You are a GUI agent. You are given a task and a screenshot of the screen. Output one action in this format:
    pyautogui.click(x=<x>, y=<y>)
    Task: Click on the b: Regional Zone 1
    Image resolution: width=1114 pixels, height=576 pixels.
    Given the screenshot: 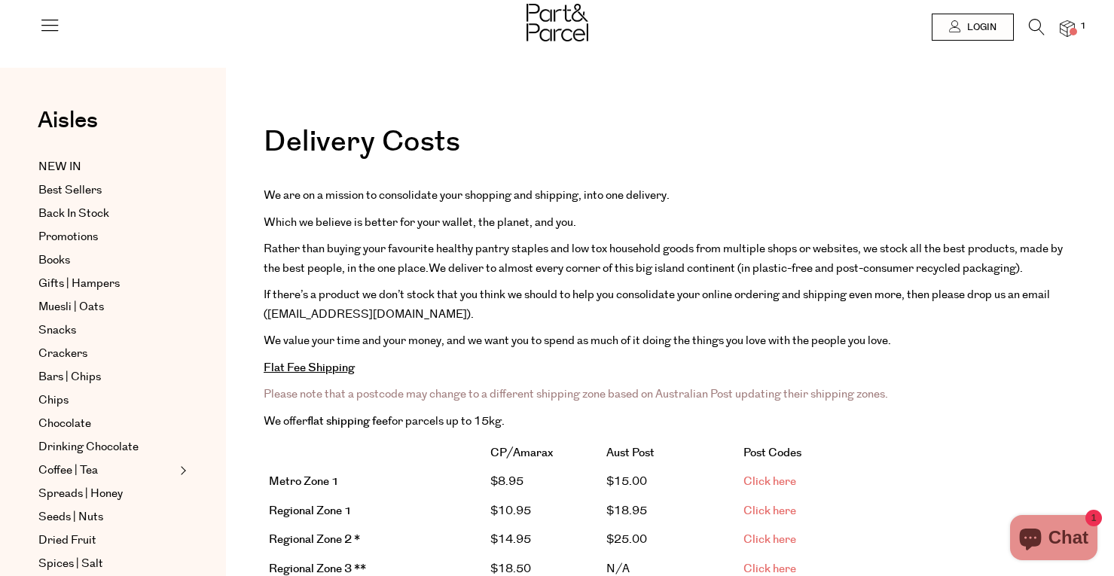 What is the action you would take?
    pyautogui.click(x=310, y=511)
    